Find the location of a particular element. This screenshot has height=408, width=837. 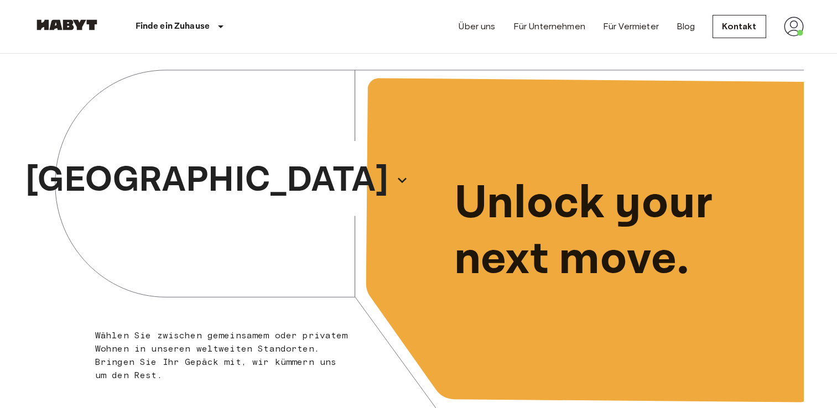

img: avatar is located at coordinates (794, 27).